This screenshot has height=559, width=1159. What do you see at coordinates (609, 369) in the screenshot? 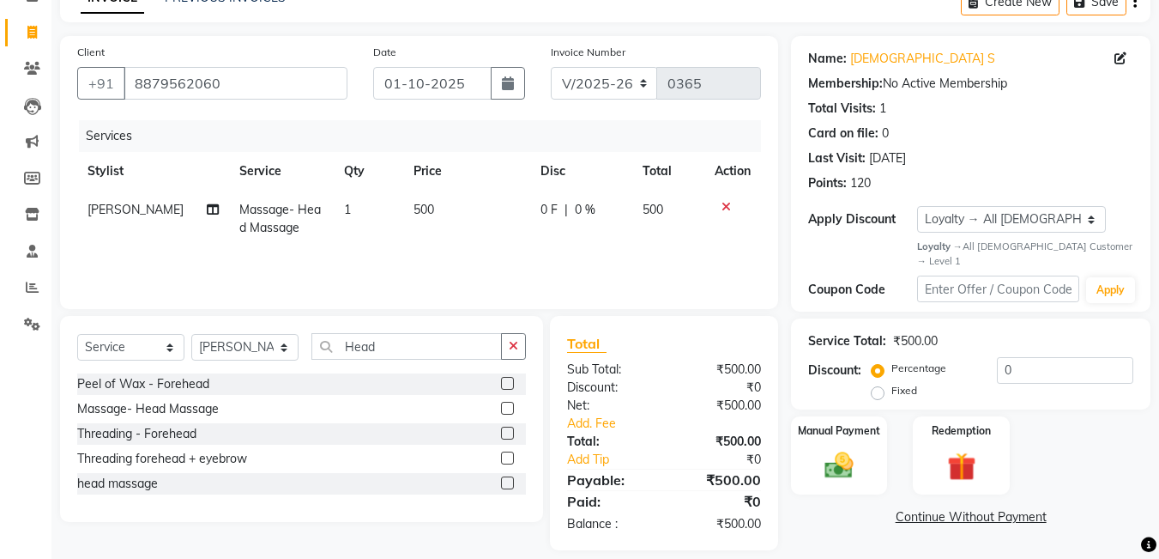
I see `div: Sub Total:` at bounding box center [609, 369].